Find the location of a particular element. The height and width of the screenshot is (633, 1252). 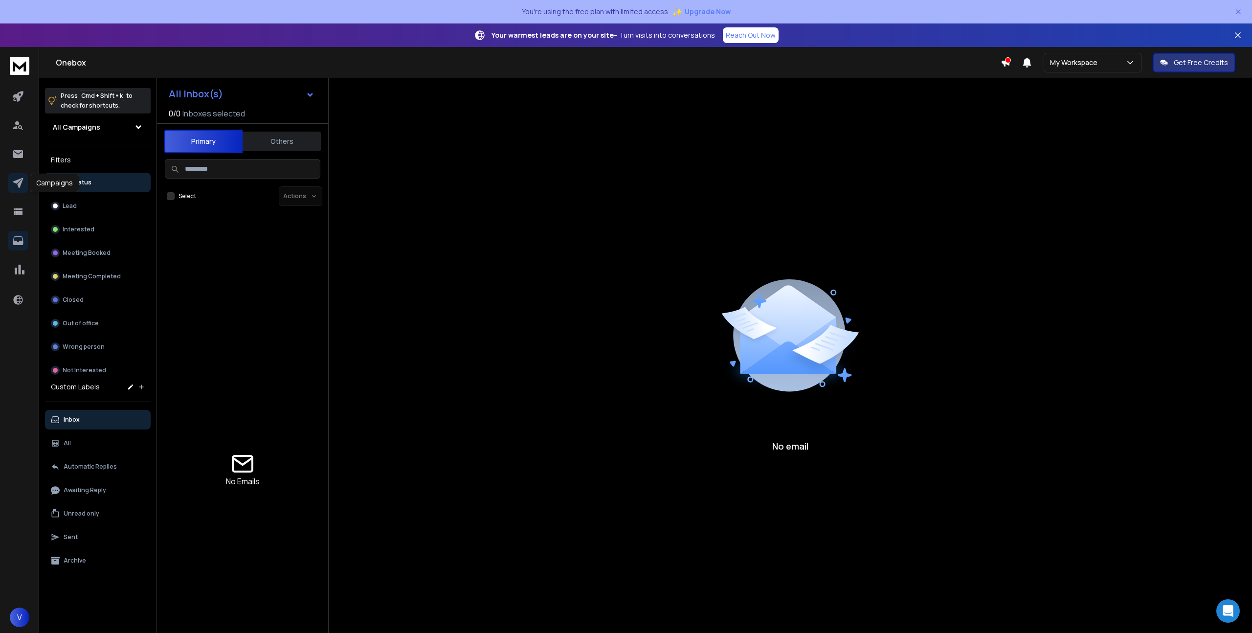

img: logo is located at coordinates (20, 66).